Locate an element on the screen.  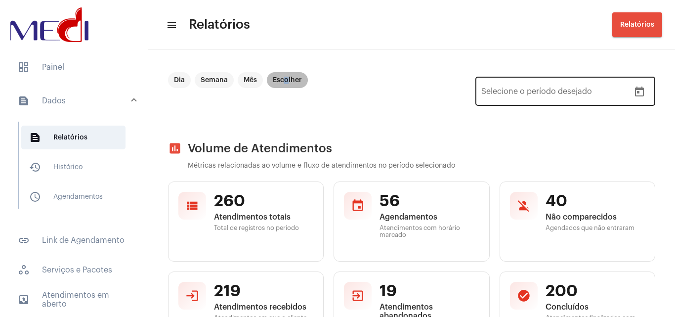
span: Link de Agendamento is located at coordinates (74, 240).